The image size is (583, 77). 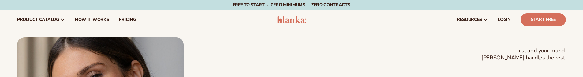 What do you see at coordinates (504, 20) in the screenshot?
I see `a: LOGIN` at bounding box center [504, 20].